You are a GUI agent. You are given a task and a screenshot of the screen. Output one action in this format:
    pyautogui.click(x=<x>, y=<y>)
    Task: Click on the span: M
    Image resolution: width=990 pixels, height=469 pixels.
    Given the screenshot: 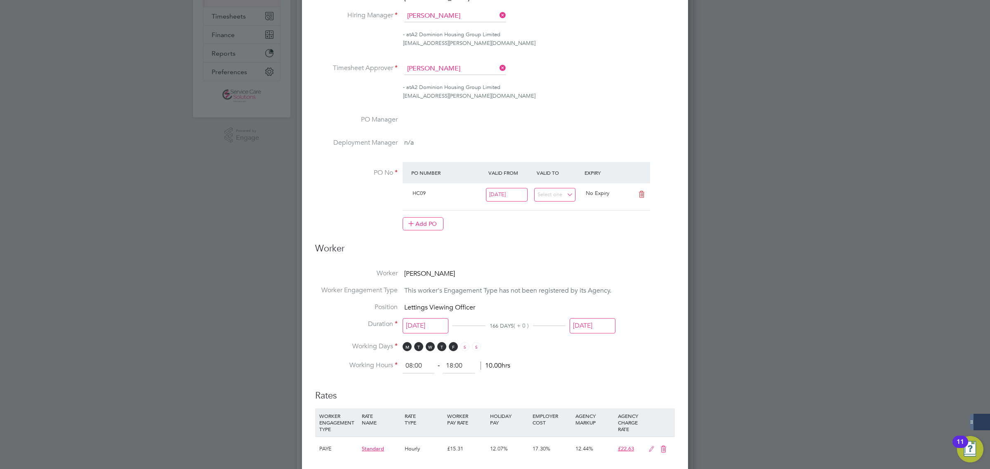 What is the action you would take?
    pyautogui.click(x=407, y=347)
    